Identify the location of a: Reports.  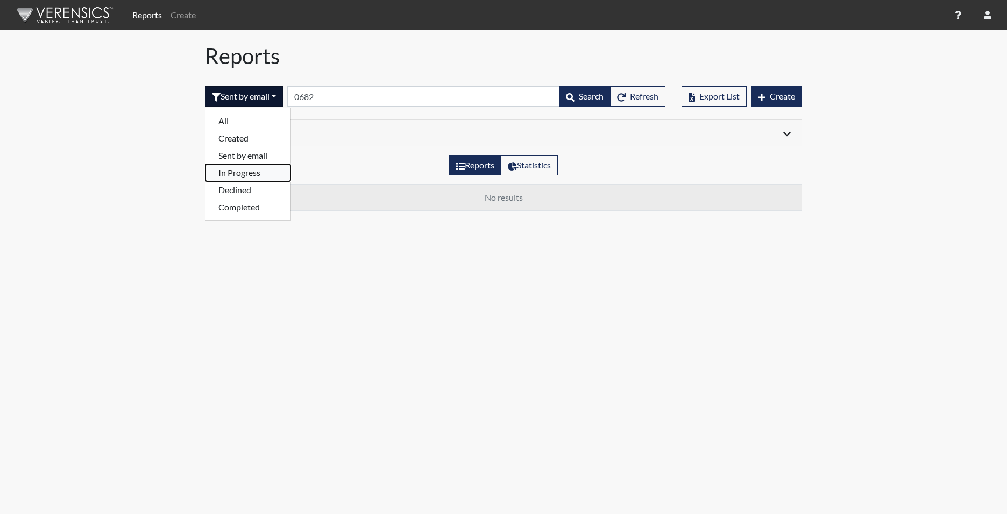
(147, 15).